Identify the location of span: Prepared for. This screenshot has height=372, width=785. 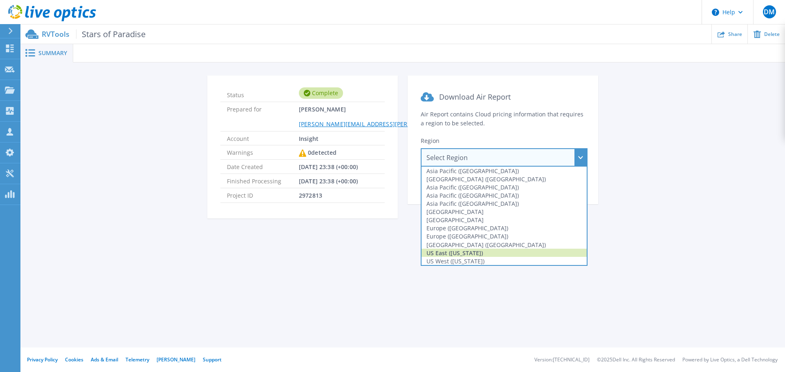
(263, 116).